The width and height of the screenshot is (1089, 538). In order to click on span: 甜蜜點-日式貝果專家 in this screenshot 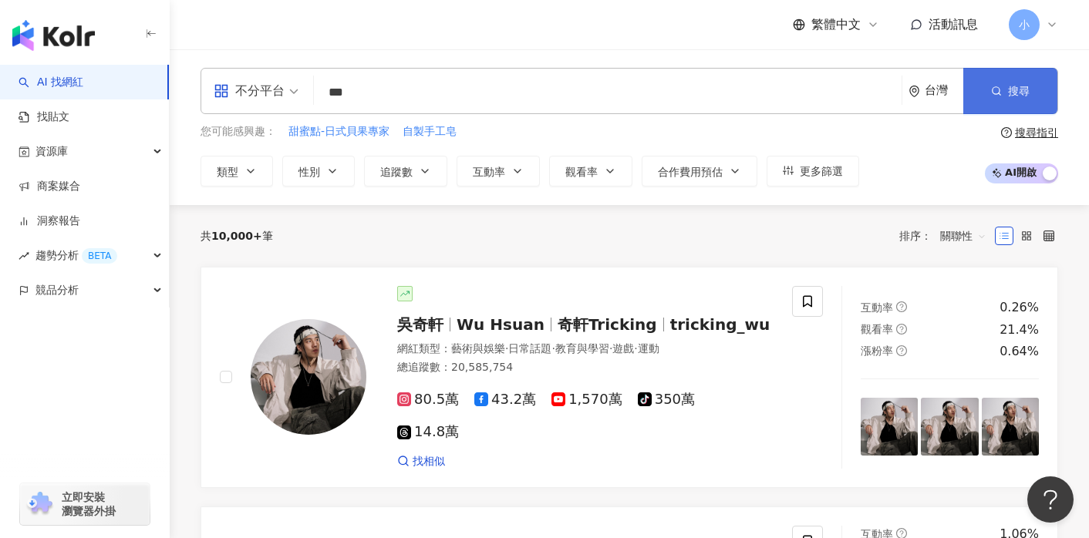, I will do `click(339, 132)`.